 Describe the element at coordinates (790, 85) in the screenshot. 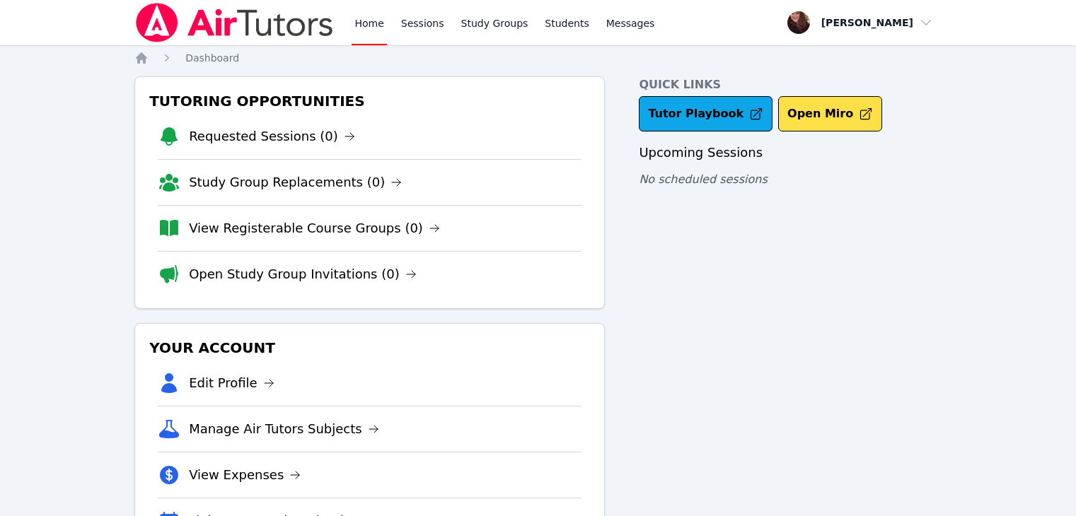

I see `h4: Quick Links` at that location.